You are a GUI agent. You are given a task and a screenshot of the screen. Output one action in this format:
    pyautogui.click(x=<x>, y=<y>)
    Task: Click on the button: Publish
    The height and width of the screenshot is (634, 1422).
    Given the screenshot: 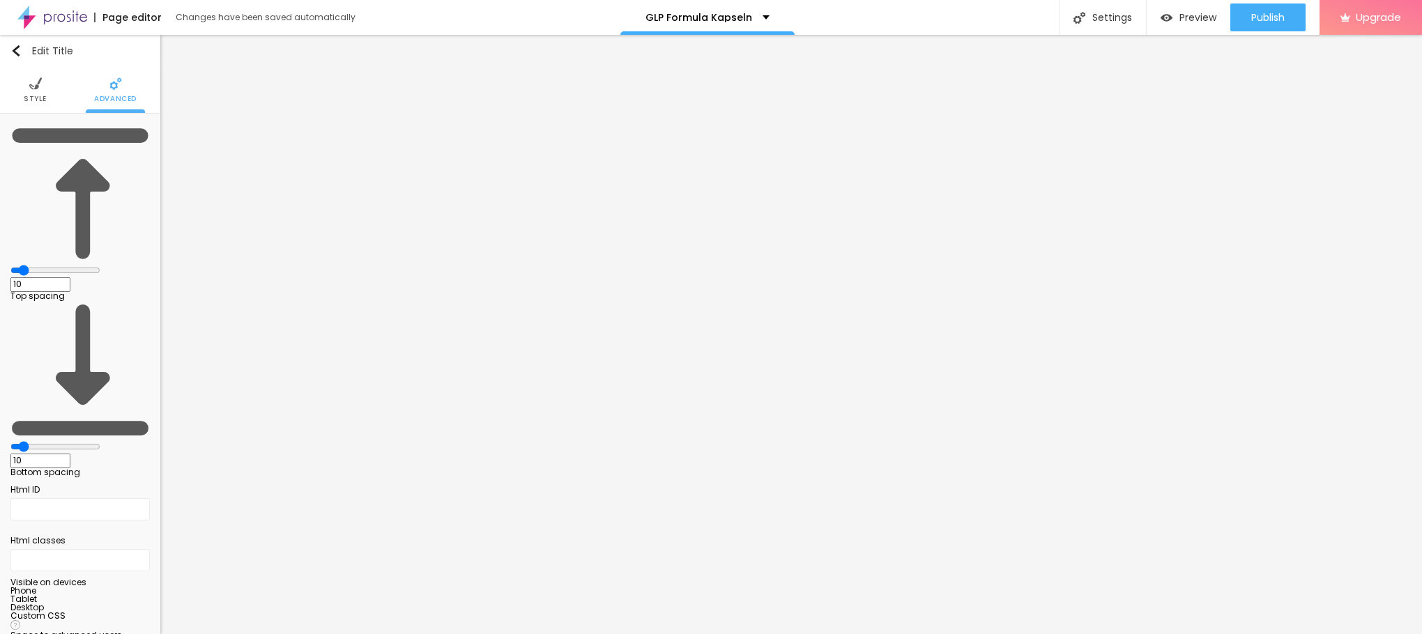 What is the action you would take?
    pyautogui.click(x=1268, y=17)
    